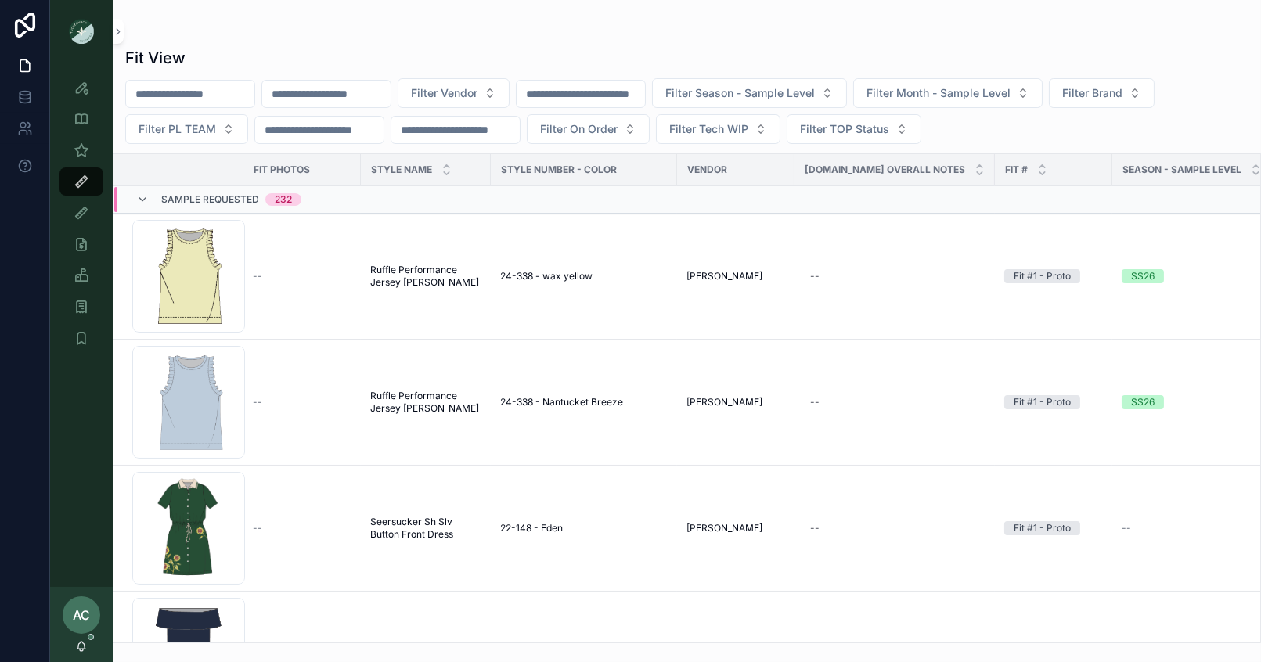 This screenshot has width=1261, height=662. I want to click on span: Filter Season - Sample Level, so click(740, 93).